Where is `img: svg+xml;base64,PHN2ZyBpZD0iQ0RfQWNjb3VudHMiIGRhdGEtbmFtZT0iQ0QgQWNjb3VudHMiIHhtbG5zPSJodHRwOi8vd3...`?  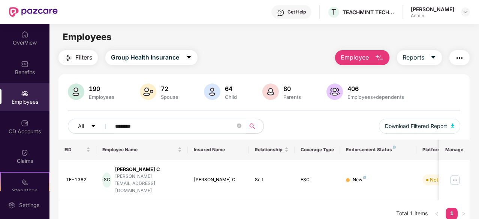
img: svg+xml;base64,PHN2ZyBpZD0iQ0RfQWNjb3VudHMiIGRhdGEtbmFtZT0iQ0QgQWNjb3VudHMiIHhtbG5zPSJodHRwOi8vd3... is located at coordinates (25, 123).